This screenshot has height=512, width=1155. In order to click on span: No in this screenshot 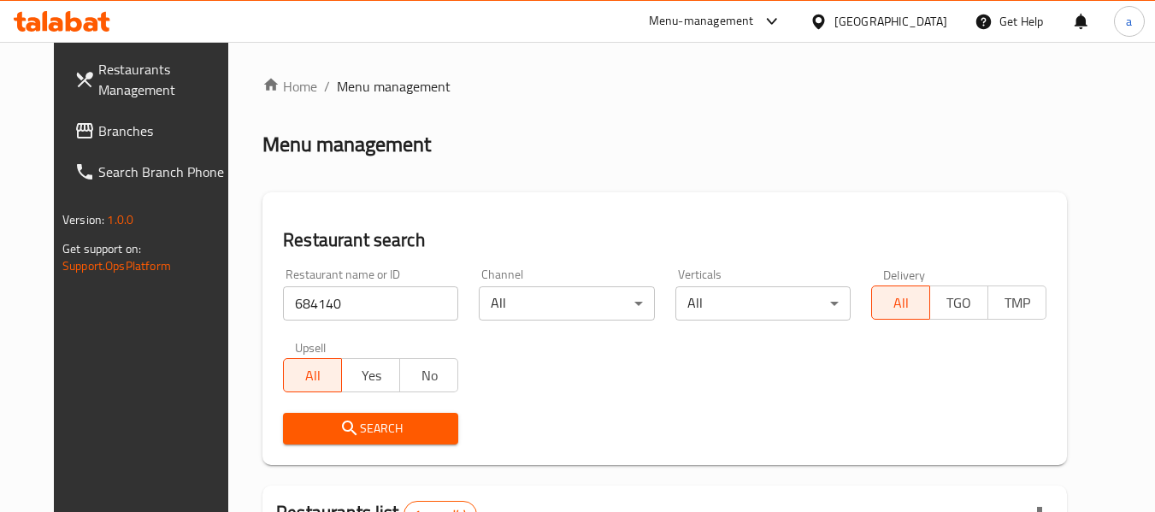, I will do `click(429, 375)`.